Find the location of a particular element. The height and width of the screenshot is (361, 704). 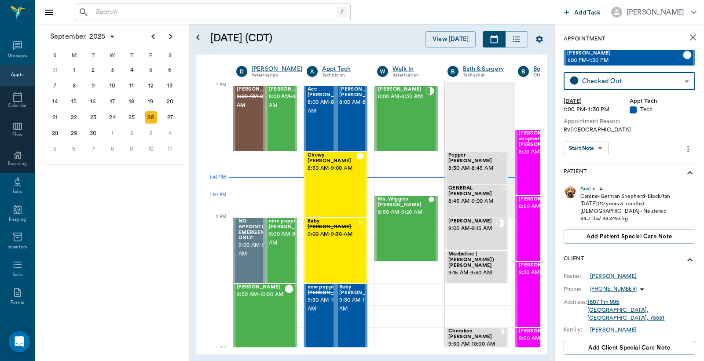

span: 9:00 AM - 9:15 AM is located at coordinates (472, 229).